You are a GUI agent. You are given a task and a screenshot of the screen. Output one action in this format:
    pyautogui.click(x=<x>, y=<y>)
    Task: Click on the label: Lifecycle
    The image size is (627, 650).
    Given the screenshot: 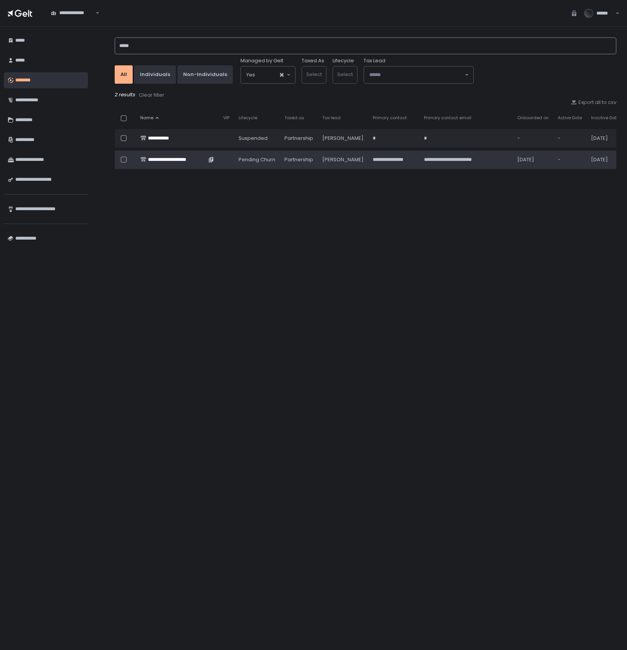 What is the action you would take?
    pyautogui.click(x=343, y=61)
    